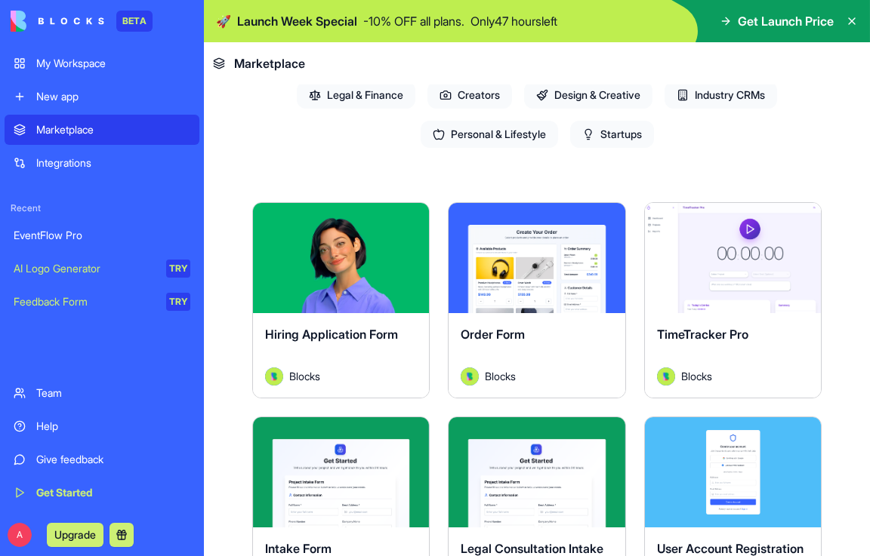 This screenshot has height=556, width=870. Describe the element at coordinates (297, 21) in the screenshot. I see `span: Launch Week Special` at that location.